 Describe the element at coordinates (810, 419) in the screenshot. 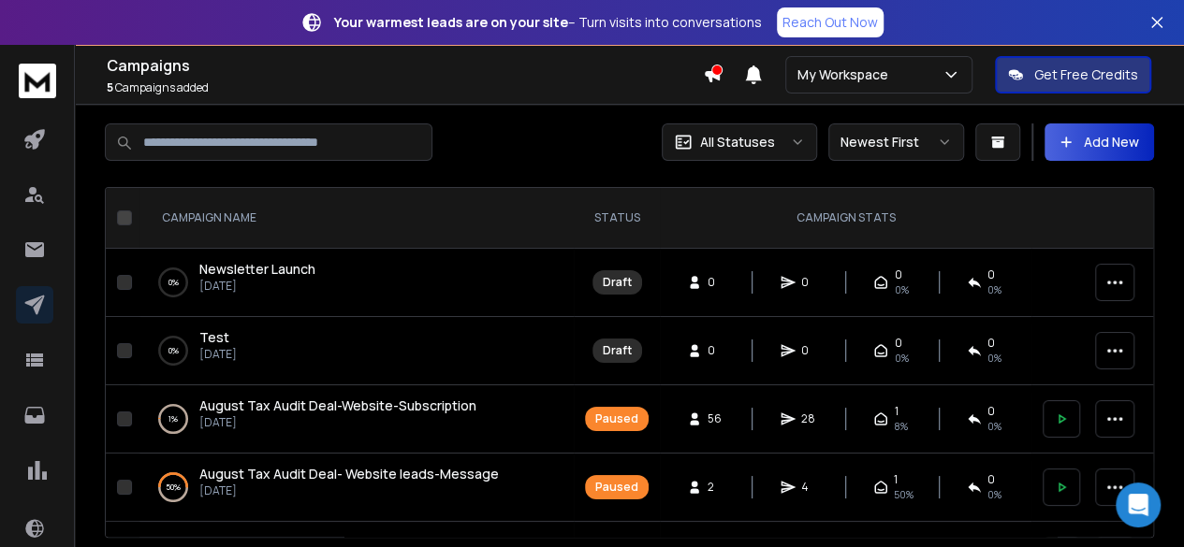

I see `span: 28` at that location.